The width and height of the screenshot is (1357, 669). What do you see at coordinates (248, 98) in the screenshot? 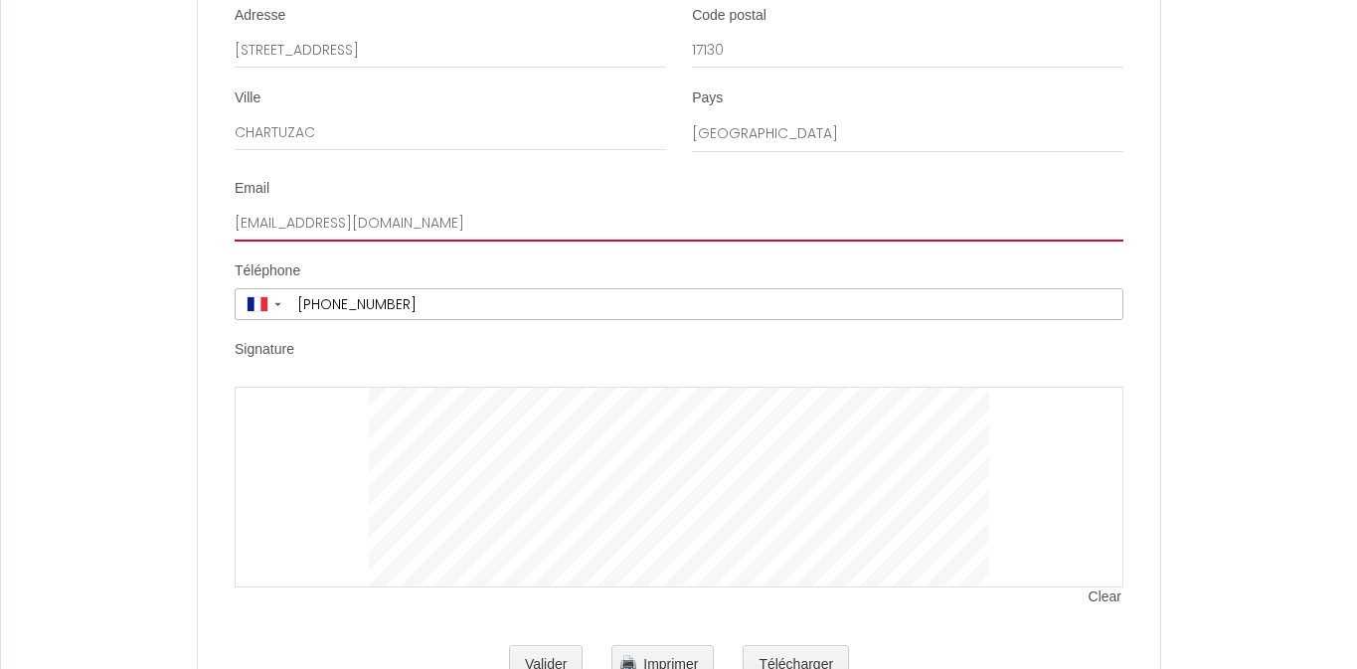
I see `label: Ville` at bounding box center [248, 98].